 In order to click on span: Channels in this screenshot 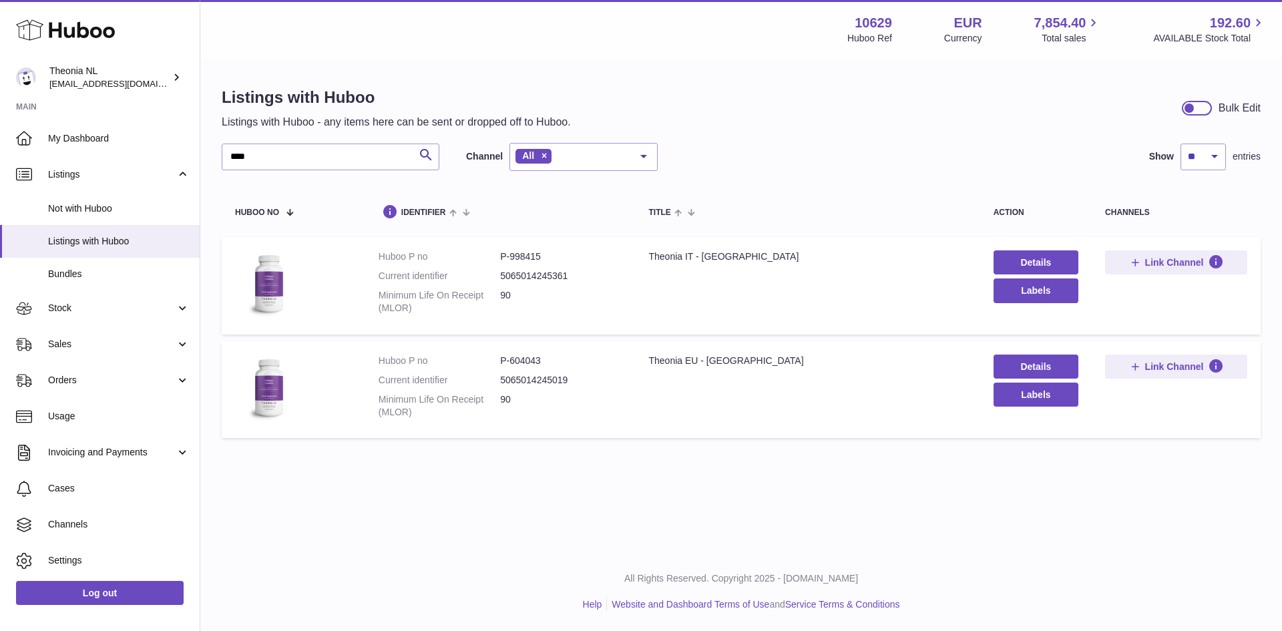, I will do `click(119, 524)`.